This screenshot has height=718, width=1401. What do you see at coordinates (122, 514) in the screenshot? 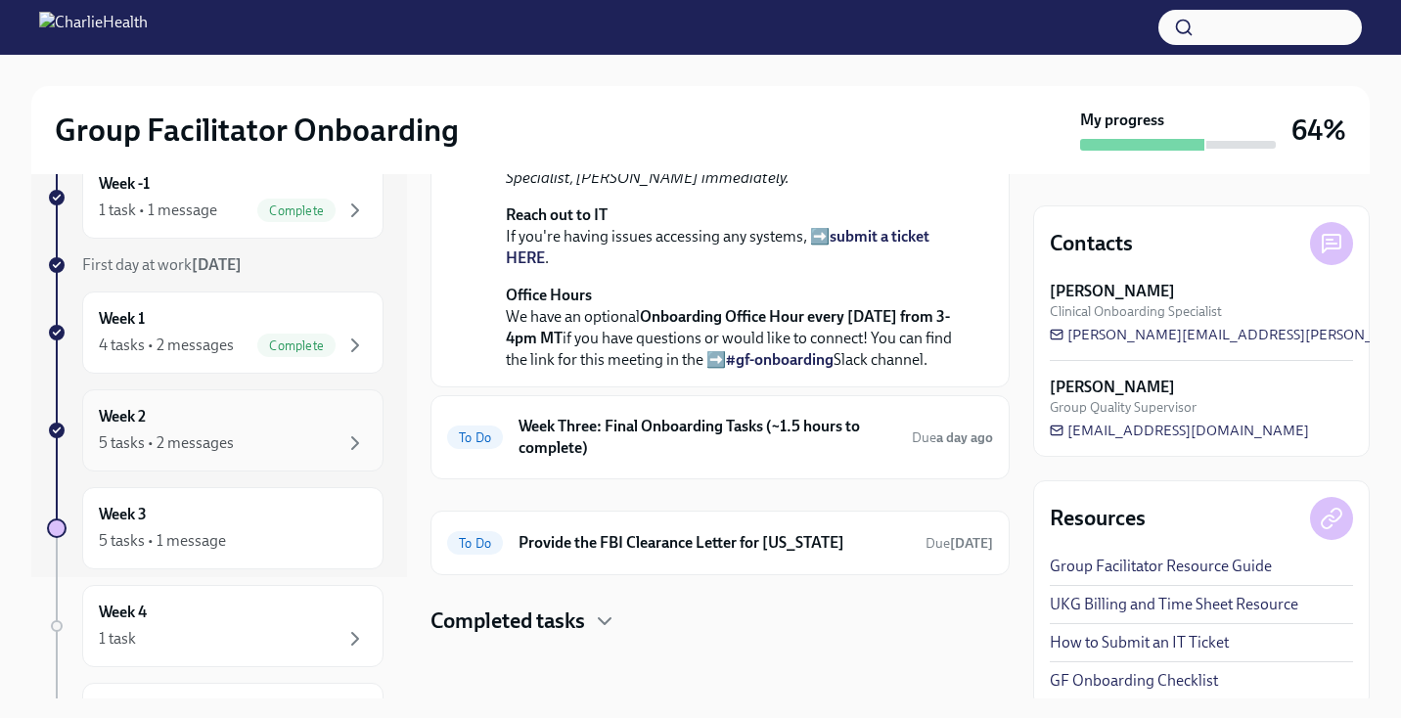
I see `h6: Week 3` at bounding box center [122, 514].